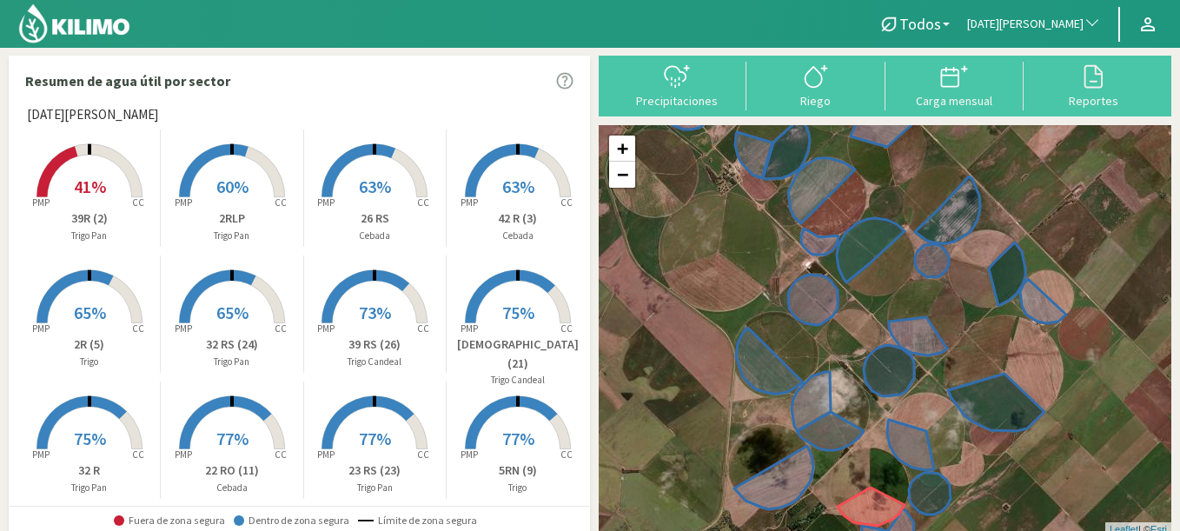  Describe the element at coordinates (955, 84) in the screenshot. I see `button: Carga mensual` at that location.